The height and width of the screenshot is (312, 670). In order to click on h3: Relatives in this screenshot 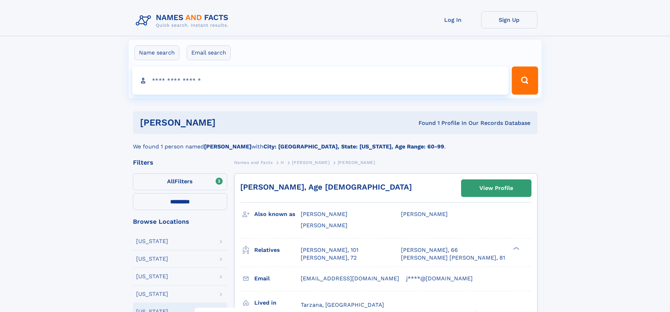, I will do `click(277, 250)`.